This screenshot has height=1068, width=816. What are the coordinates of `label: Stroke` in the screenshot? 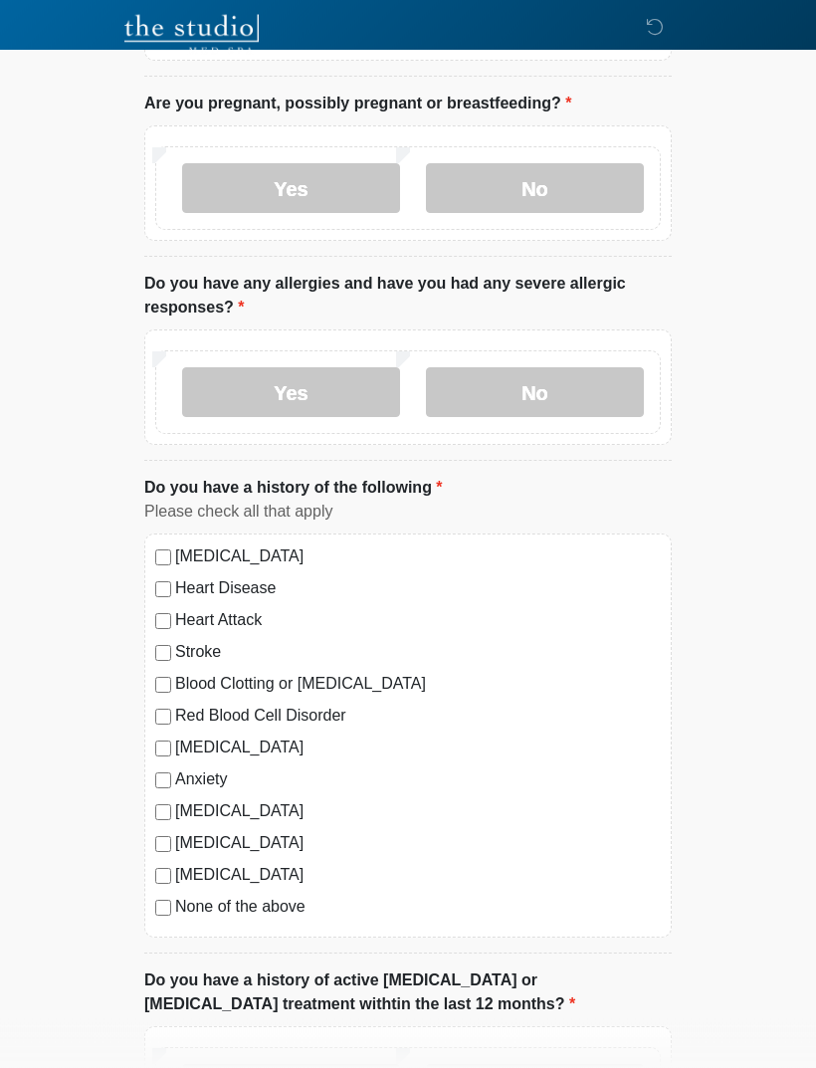 It's located at (418, 653).